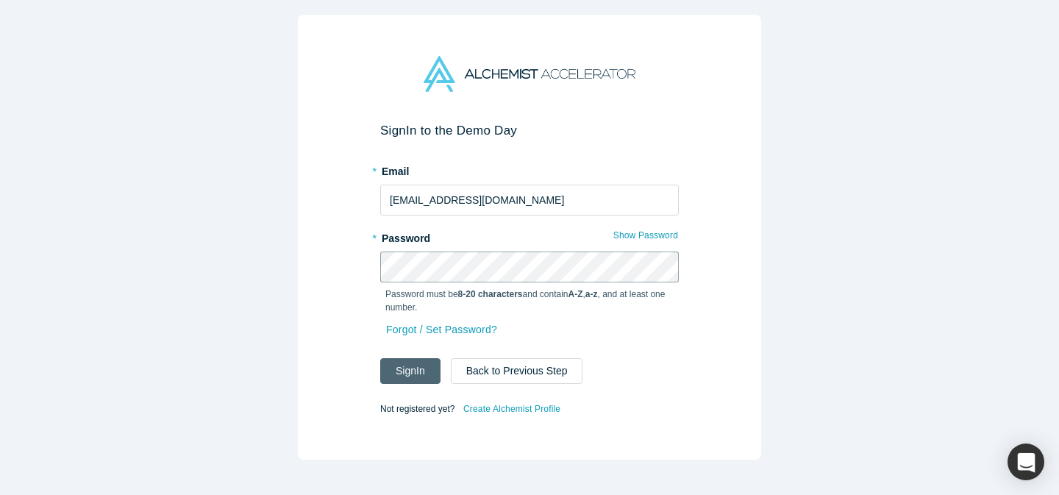  Describe the element at coordinates (530, 74) in the screenshot. I see `img: Alchemist Accelerator Logo` at that location.